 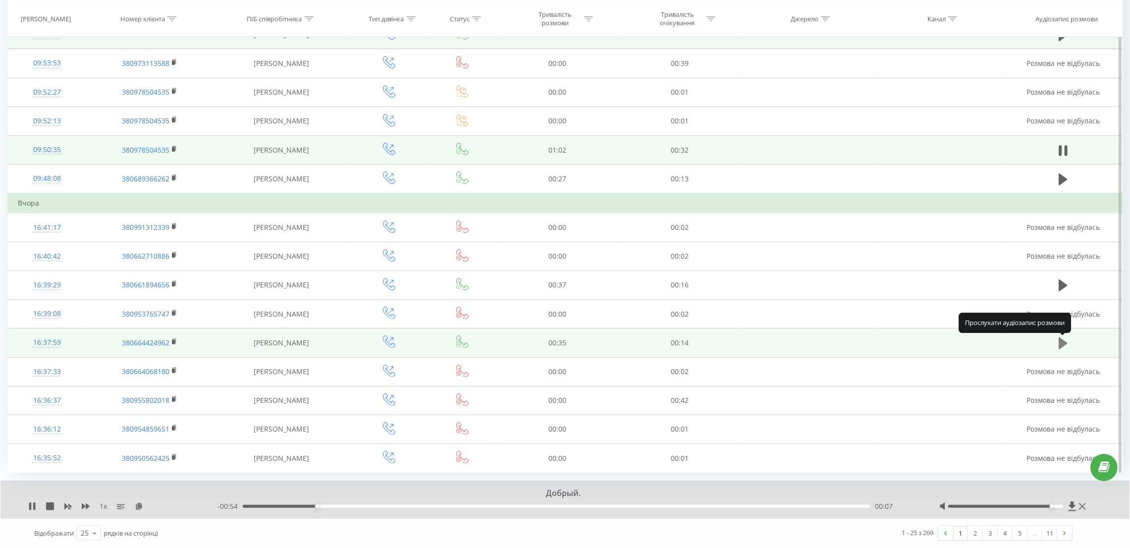 I want to click on div: Статус, so click(x=460, y=18).